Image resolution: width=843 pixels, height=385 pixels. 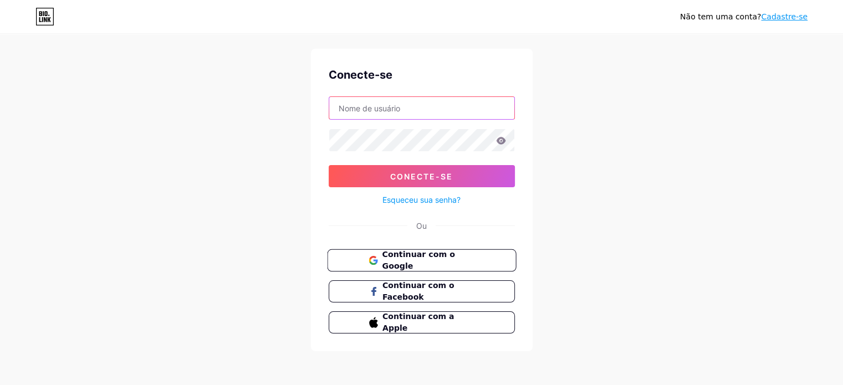 I want to click on input: Nome de usuário, so click(x=422, y=108).